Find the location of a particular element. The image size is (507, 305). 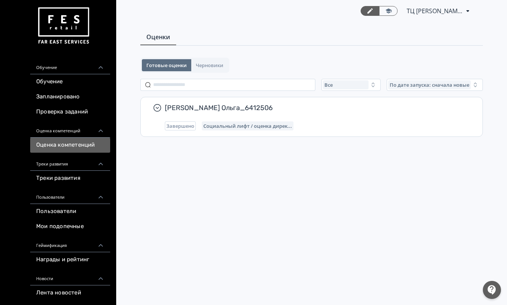

button: Все is located at coordinates (351, 85).